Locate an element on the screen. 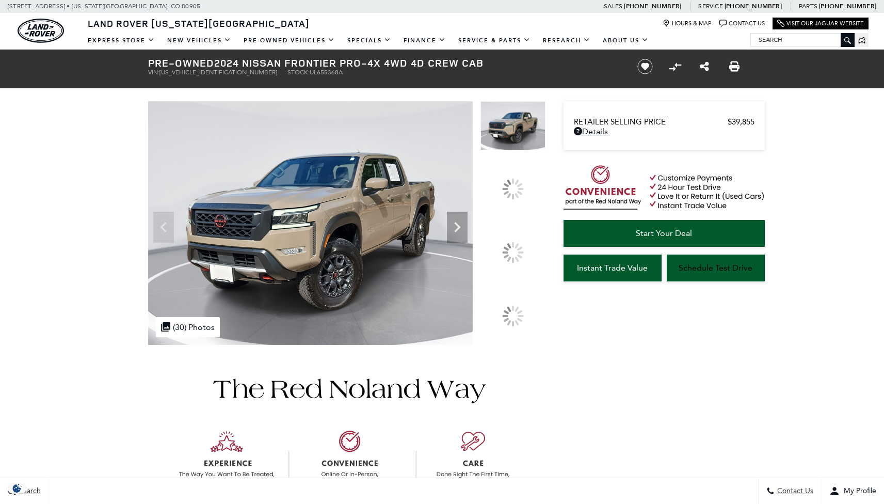 Image resolution: width=884 pixels, height=504 pixels. img: Land Rover is located at coordinates (41, 30).